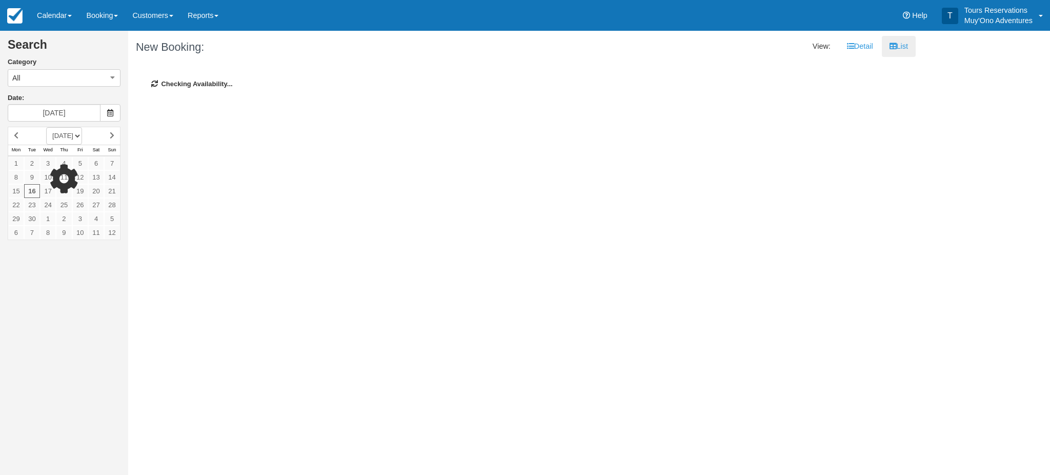  I want to click on div: Checking Availability..., so click(522, 84).